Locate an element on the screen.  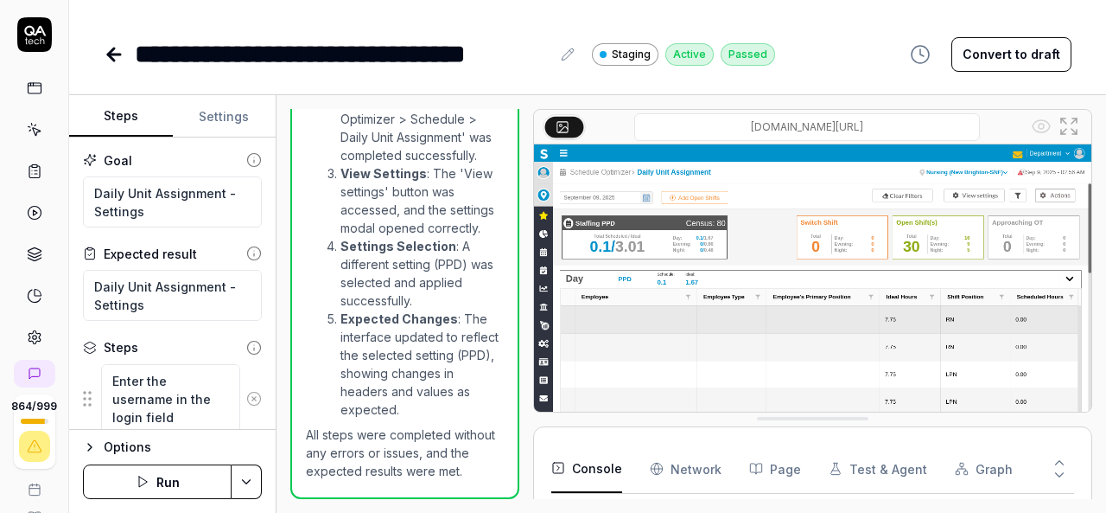
div: Goal is located at coordinates (118, 160).